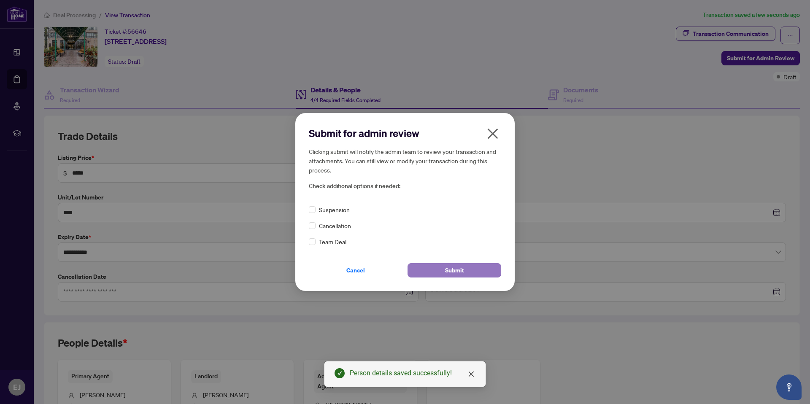 The width and height of the screenshot is (810, 404). What do you see at coordinates (412, 373) in the screenshot?
I see `div: Person details saved successfully!` at bounding box center [412, 373].